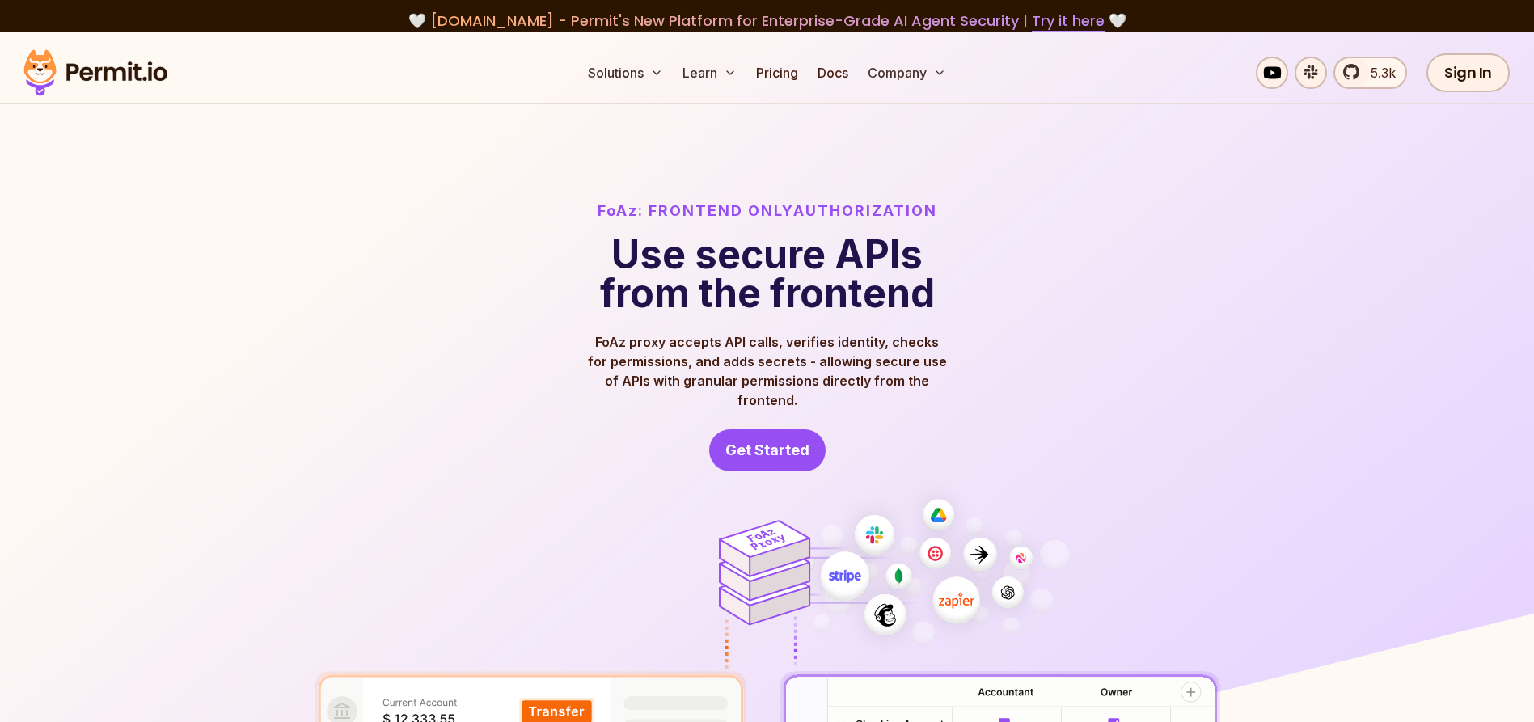 Image resolution: width=1534 pixels, height=722 pixels. I want to click on a: Pricing, so click(777, 73).